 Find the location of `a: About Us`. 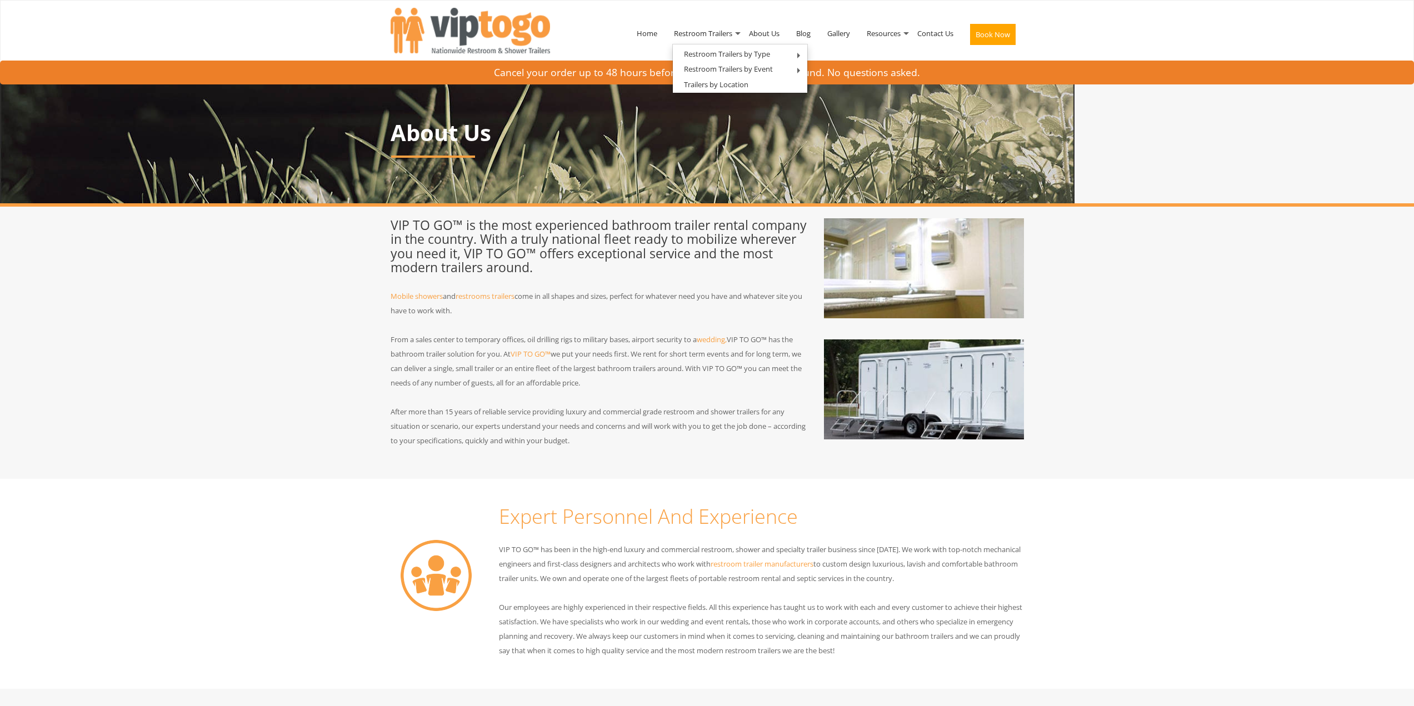

a: About Us is located at coordinates (764, 33).